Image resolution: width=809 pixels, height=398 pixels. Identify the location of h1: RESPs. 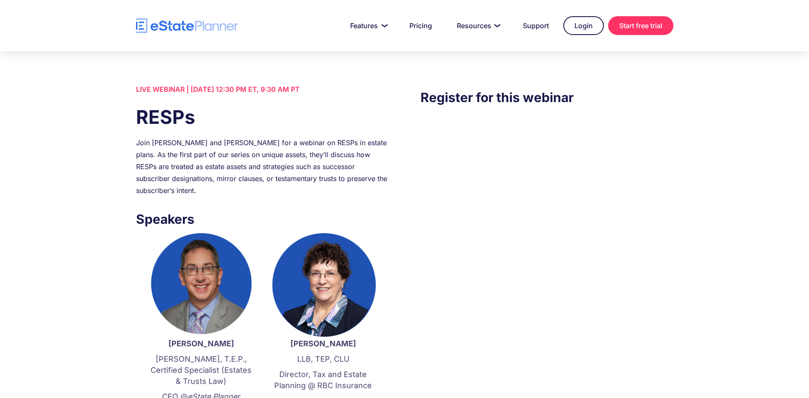
(262, 117).